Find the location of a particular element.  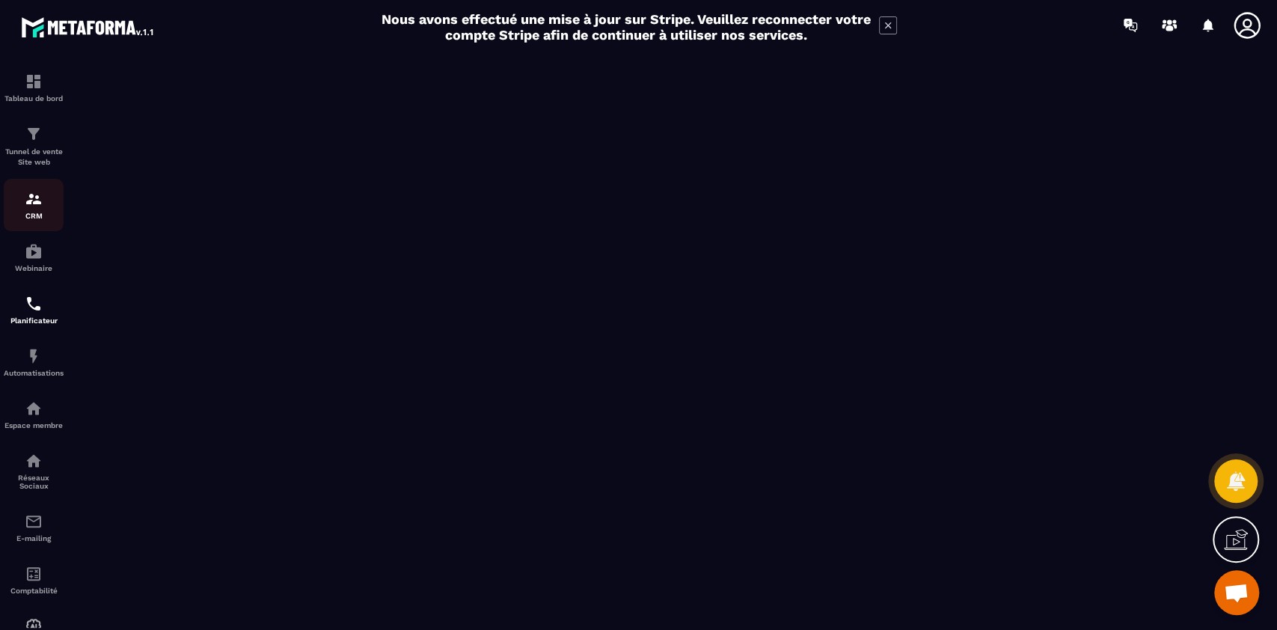

a: schedulerschedulerPlanificateur is located at coordinates (34, 310).